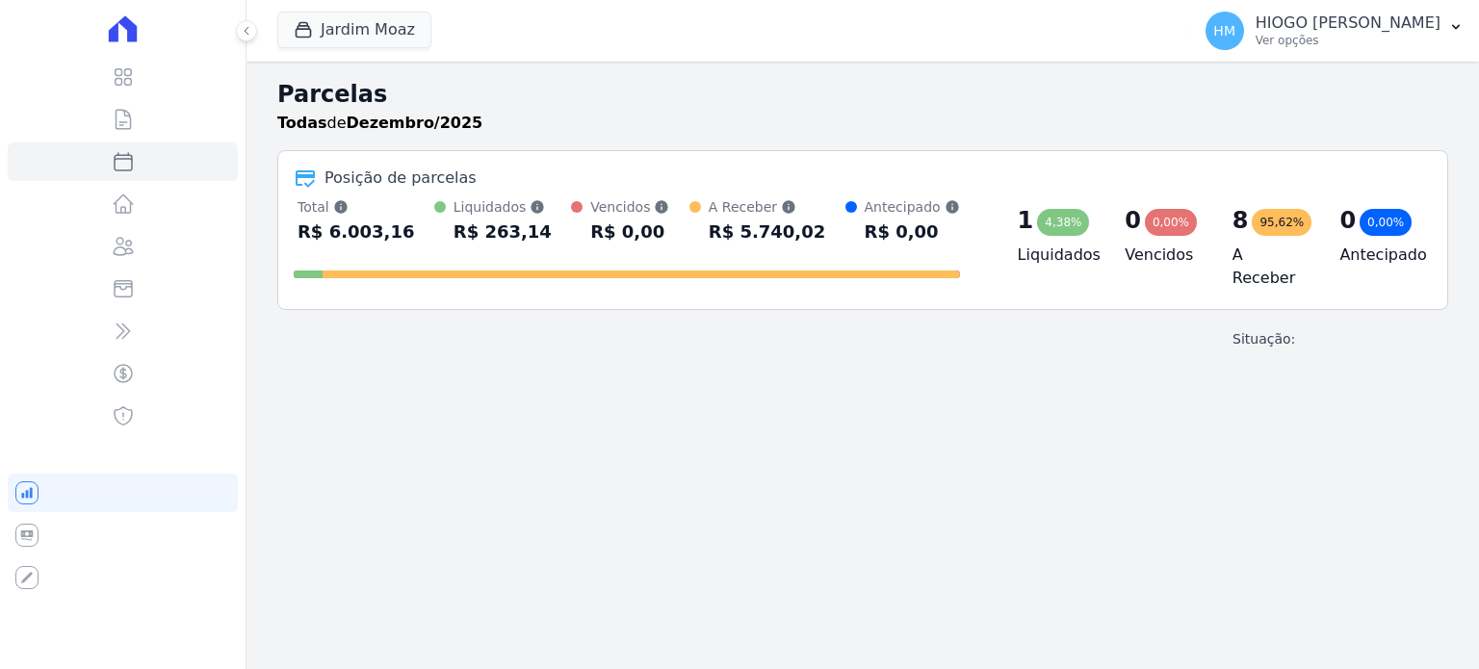 The height and width of the screenshot is (669, 1479). Describe the element at coordinates (863, 94) in the screenshot. I see `h2: Parcelas` at that location.